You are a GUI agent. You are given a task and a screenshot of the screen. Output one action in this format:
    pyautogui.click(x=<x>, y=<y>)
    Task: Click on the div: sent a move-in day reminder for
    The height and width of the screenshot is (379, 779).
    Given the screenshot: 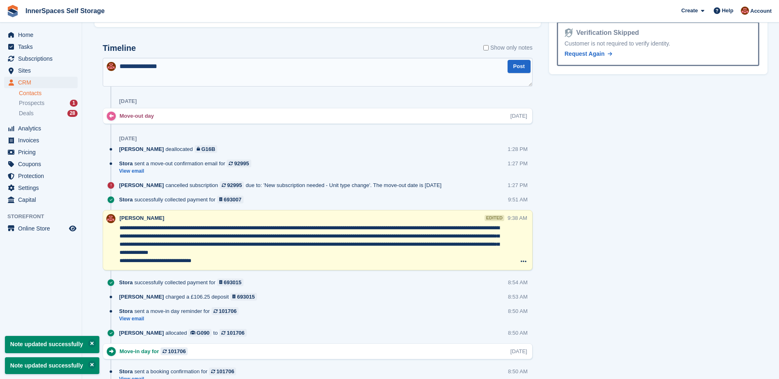 What is the action you would take?
    pyautogui.click(x=181, y=311)
    